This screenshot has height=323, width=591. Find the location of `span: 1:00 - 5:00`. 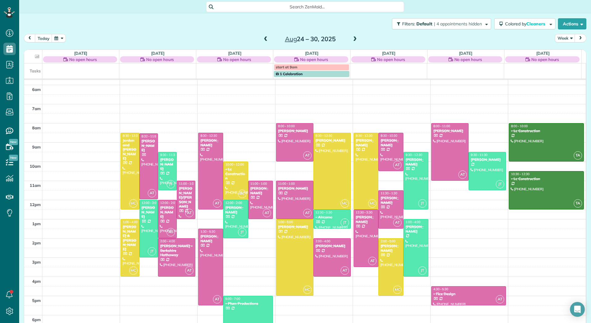

span: 1:00 - 5:00 is located at coordinates (286, 222).